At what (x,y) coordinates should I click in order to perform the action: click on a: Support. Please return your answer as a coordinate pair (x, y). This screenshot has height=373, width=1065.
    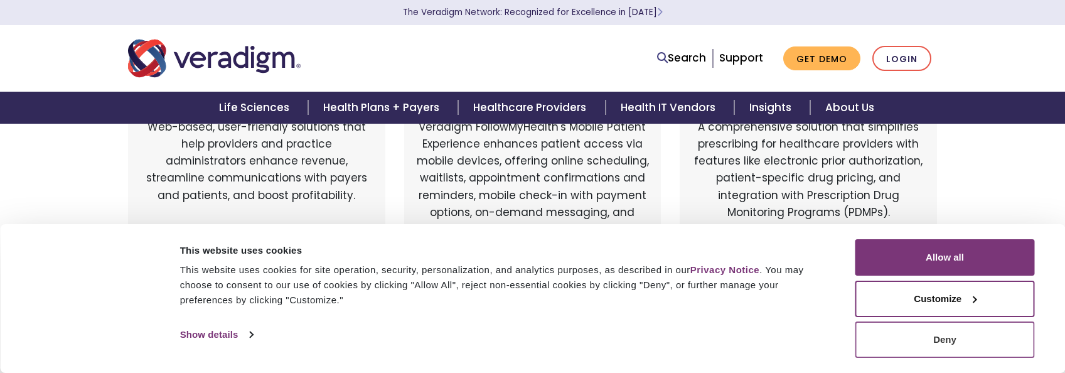
    Looking at the image, I should click on (741, 58).